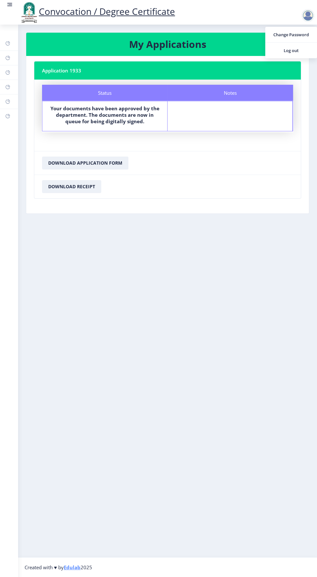 The image size is (317, 577). What do you see at coordinates (72, 568) in the screenshot?
I see `a: Edulab` at bounding box center [72, 568].